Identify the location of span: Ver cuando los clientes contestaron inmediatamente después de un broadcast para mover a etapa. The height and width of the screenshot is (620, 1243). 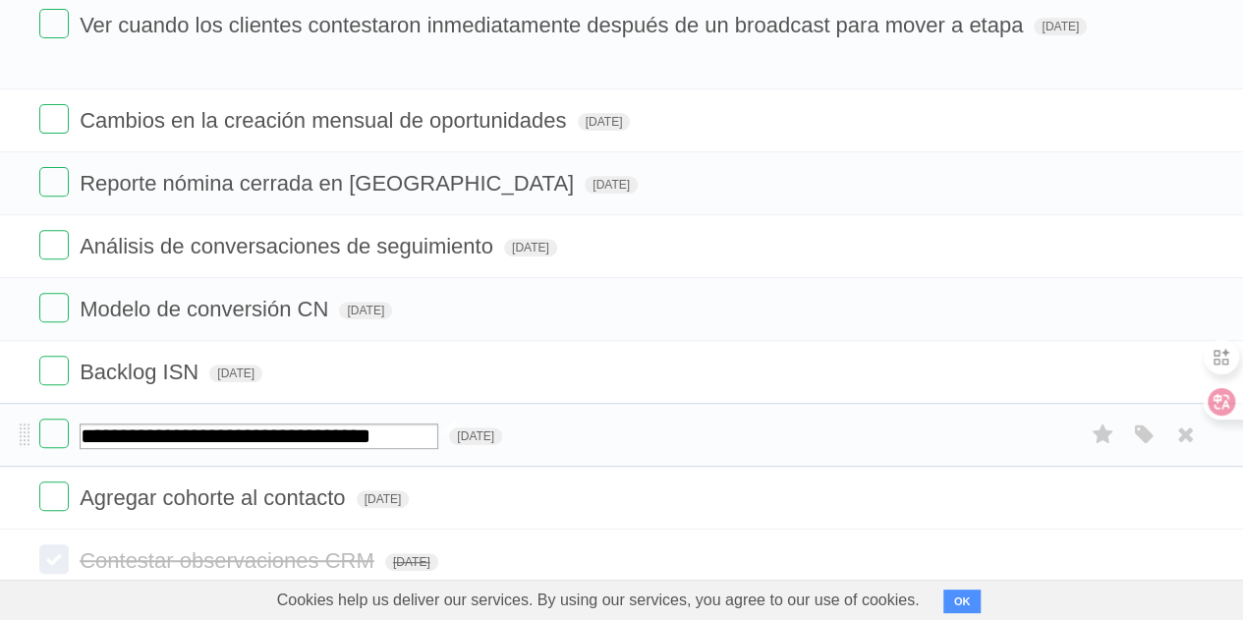
(553, 25).